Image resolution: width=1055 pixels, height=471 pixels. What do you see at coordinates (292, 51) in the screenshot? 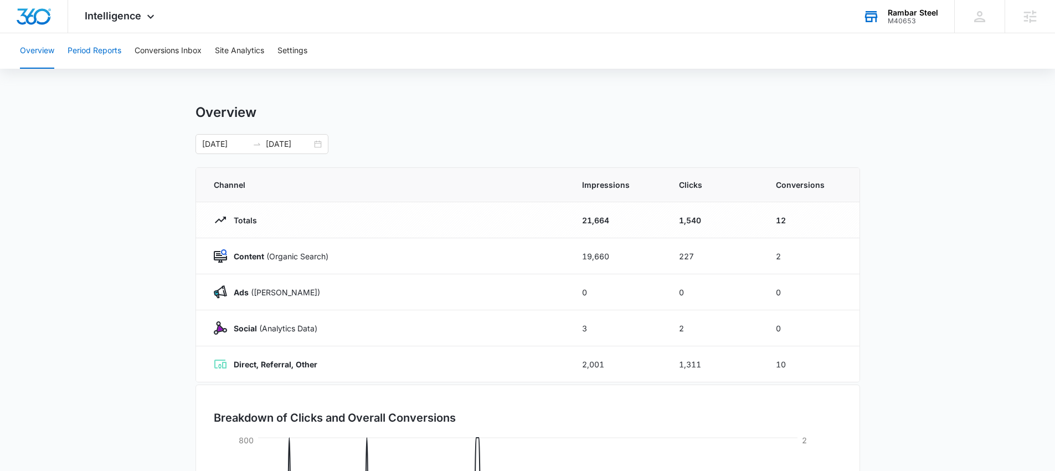
I see `button: Settings` at bounding box center [292, 51].